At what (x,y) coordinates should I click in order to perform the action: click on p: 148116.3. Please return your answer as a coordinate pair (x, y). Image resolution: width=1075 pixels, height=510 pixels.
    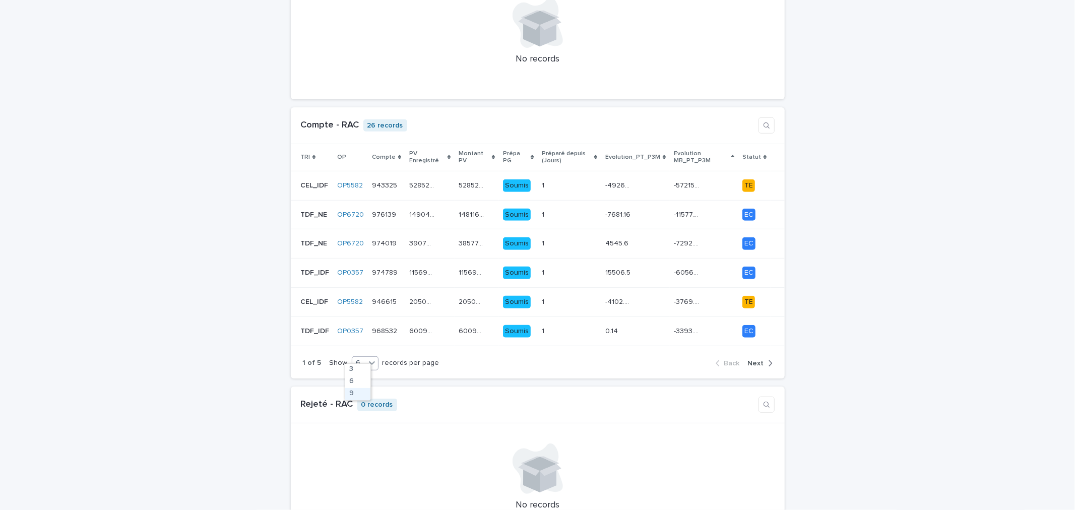
    Looking at the image, I should click on (472, 214).